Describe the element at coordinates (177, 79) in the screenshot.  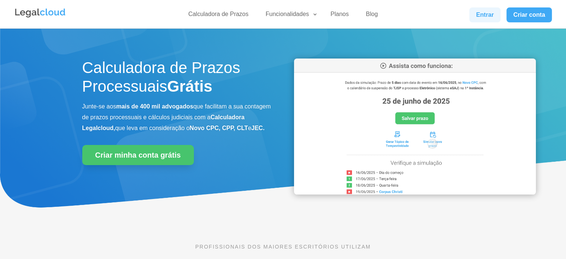
I see `h1: Calculadora de Prazos Processuais` at that location.